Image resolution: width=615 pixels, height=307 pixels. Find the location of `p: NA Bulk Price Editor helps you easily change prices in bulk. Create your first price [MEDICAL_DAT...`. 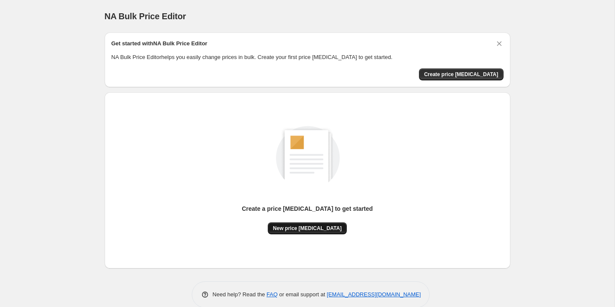

p: NA Bulk Price Editor helps you easily change prices in bulk. Create your first price [MEDICAL_DAT... is located at coordinates (308, 57).